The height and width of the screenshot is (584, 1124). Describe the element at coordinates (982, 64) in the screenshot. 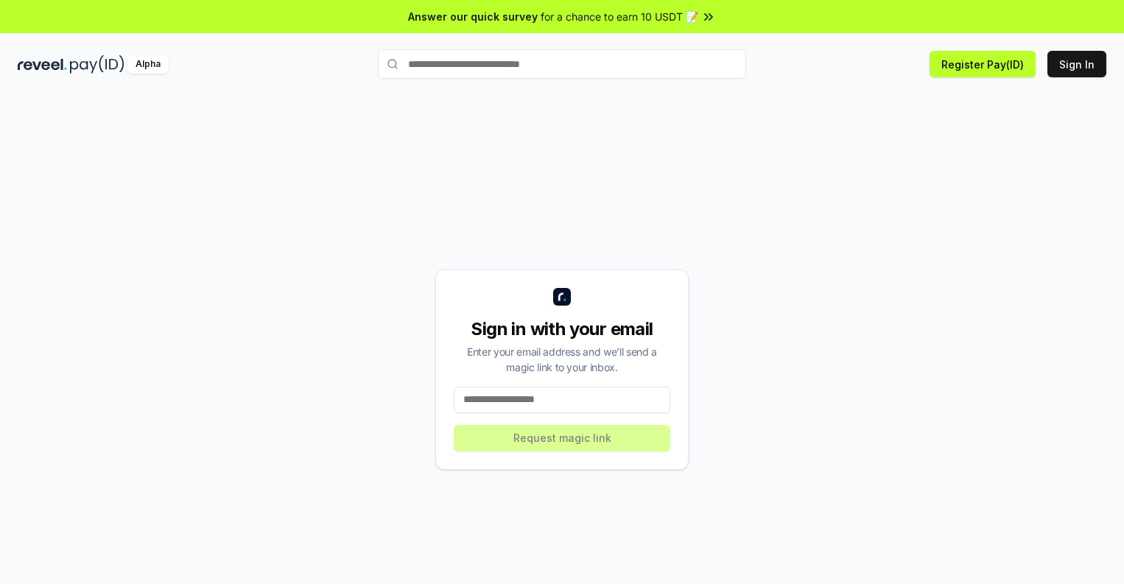

I see `button: Register Pay(ID)` at that location.